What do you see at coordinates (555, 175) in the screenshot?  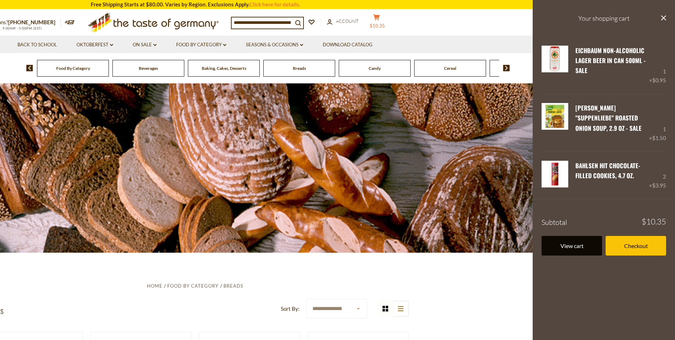 I see `a: Bahlsen Hit Chocolate-Filled Cookies` at bounding box center [555, 175].